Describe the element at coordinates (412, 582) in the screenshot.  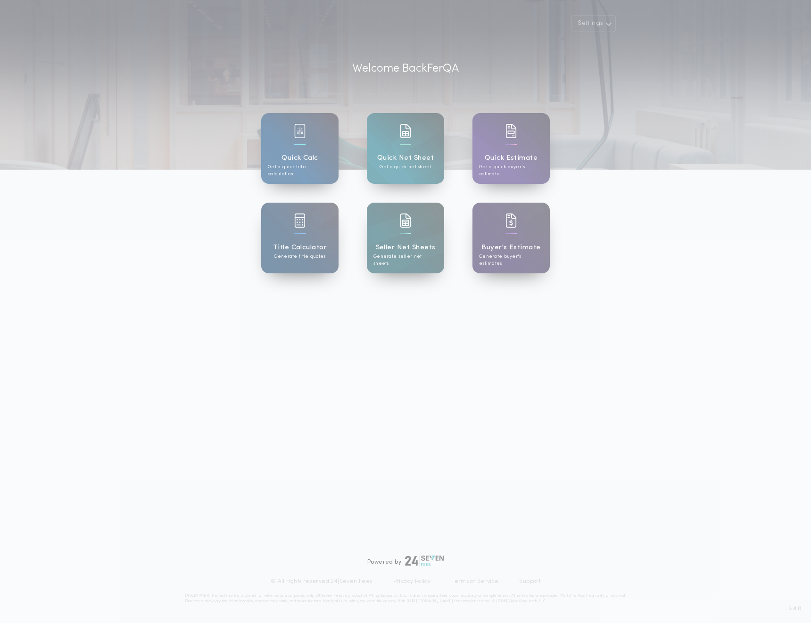
I see `a: Privacy Policy` at that location.